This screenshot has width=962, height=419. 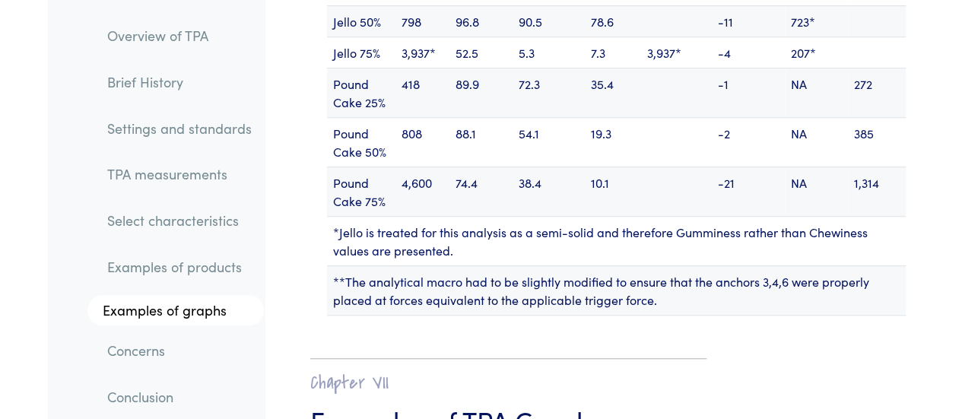 I want to click on td: 96.8, so click(x=481, y=21).